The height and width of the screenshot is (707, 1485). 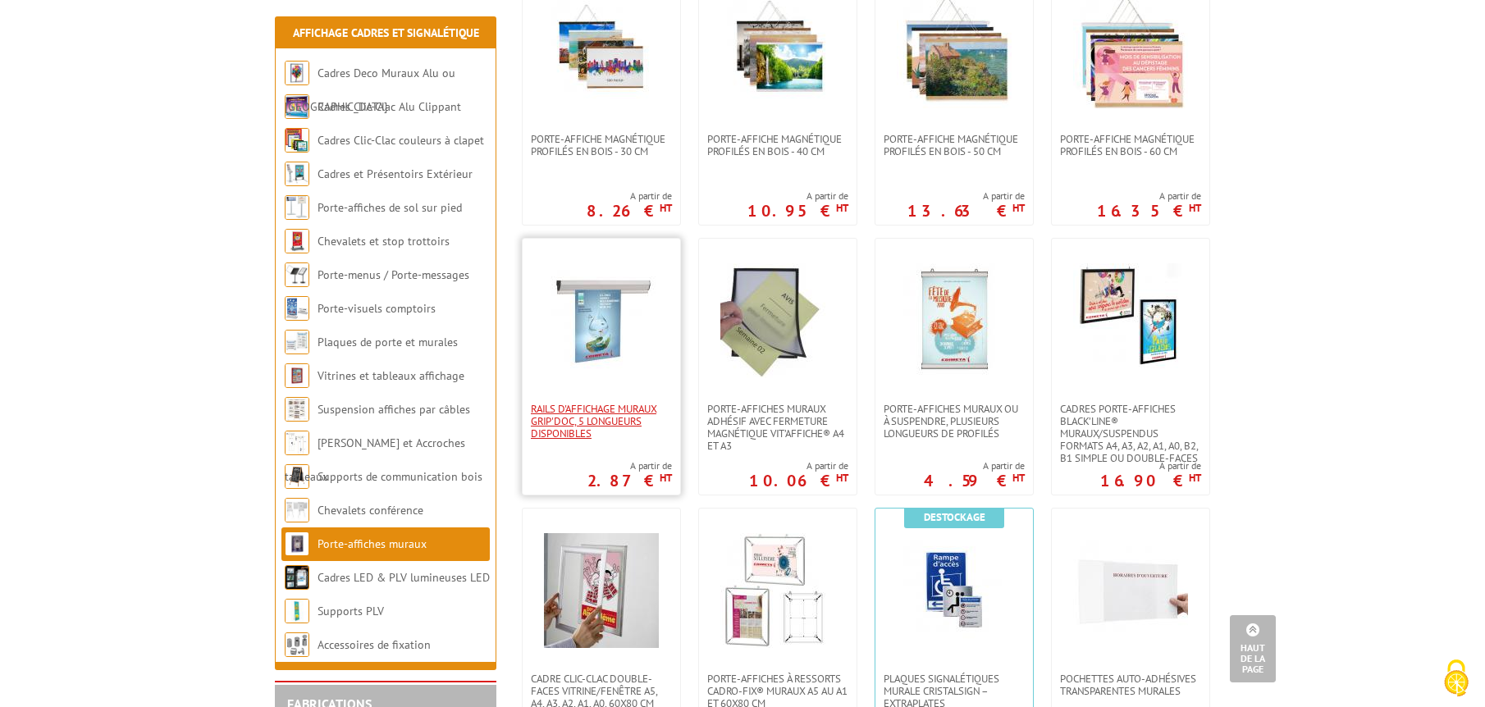 What do you see at coordinates (1148, 211) in the screenshot?
I see `p: 16.35 €` at bounding box center [1148, 211].